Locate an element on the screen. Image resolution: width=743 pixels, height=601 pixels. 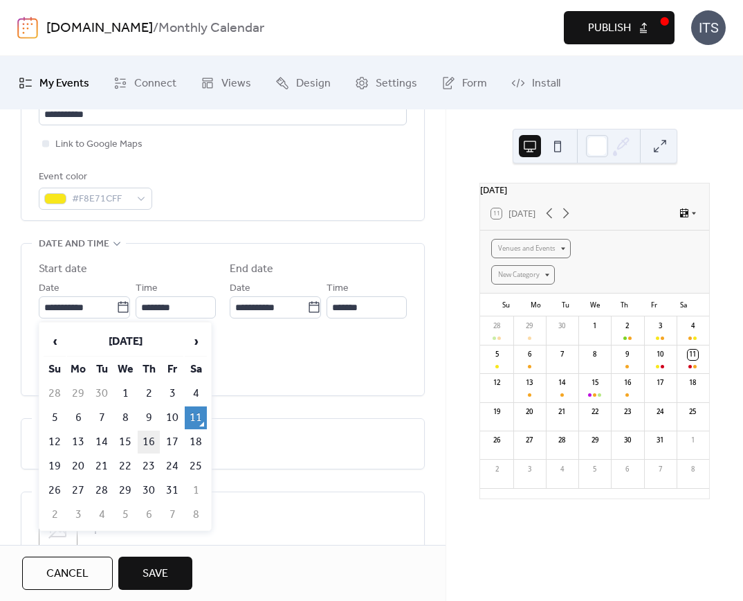
span: Publish is located at coordinates (610, 28).